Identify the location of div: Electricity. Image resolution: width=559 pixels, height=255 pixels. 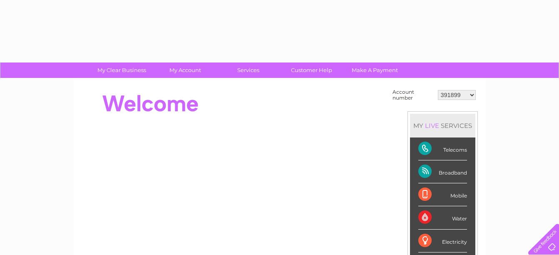
(442, 240).